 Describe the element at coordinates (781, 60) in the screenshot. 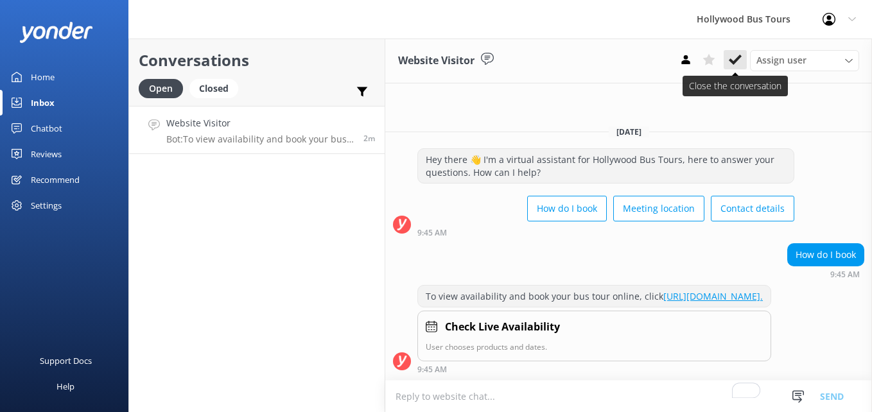

I see `span: Assign user` at that location.